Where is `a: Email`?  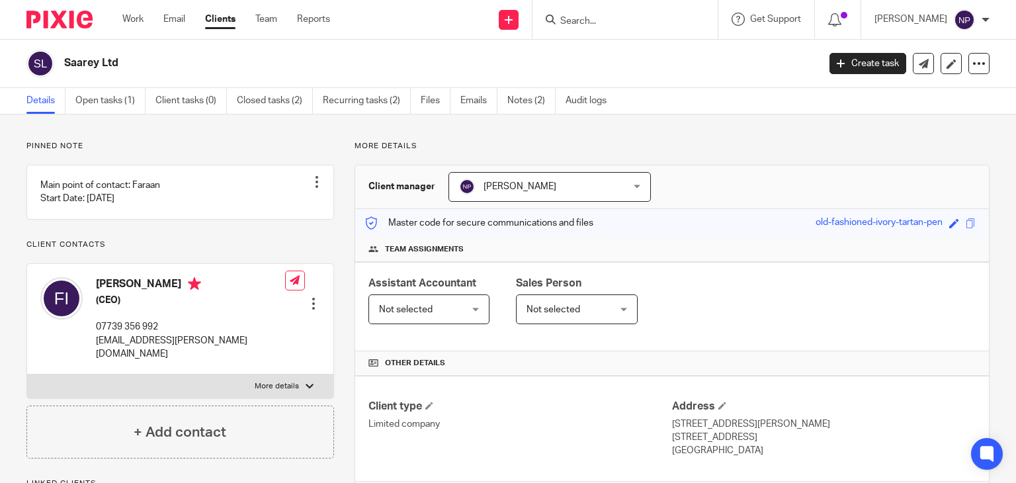
a: Email is located at coordinates (174, 19).